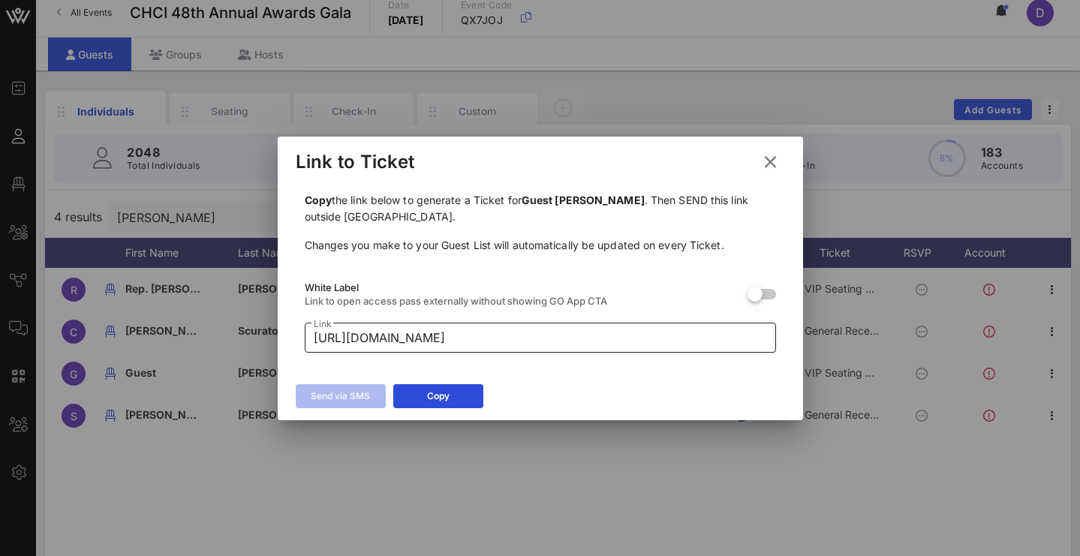 The height and width of the screenshot is (556, 1080). I want to click on div: Link to Ticket, so click(355, 162).